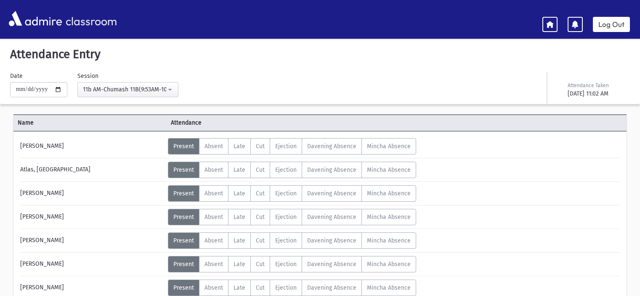 Image resolution: width=640 pixels, height=296 pixels. What do you see at coordinates (90, 19) in the screenshot?
I see `span: classroom` at bounding box center [90, 19].